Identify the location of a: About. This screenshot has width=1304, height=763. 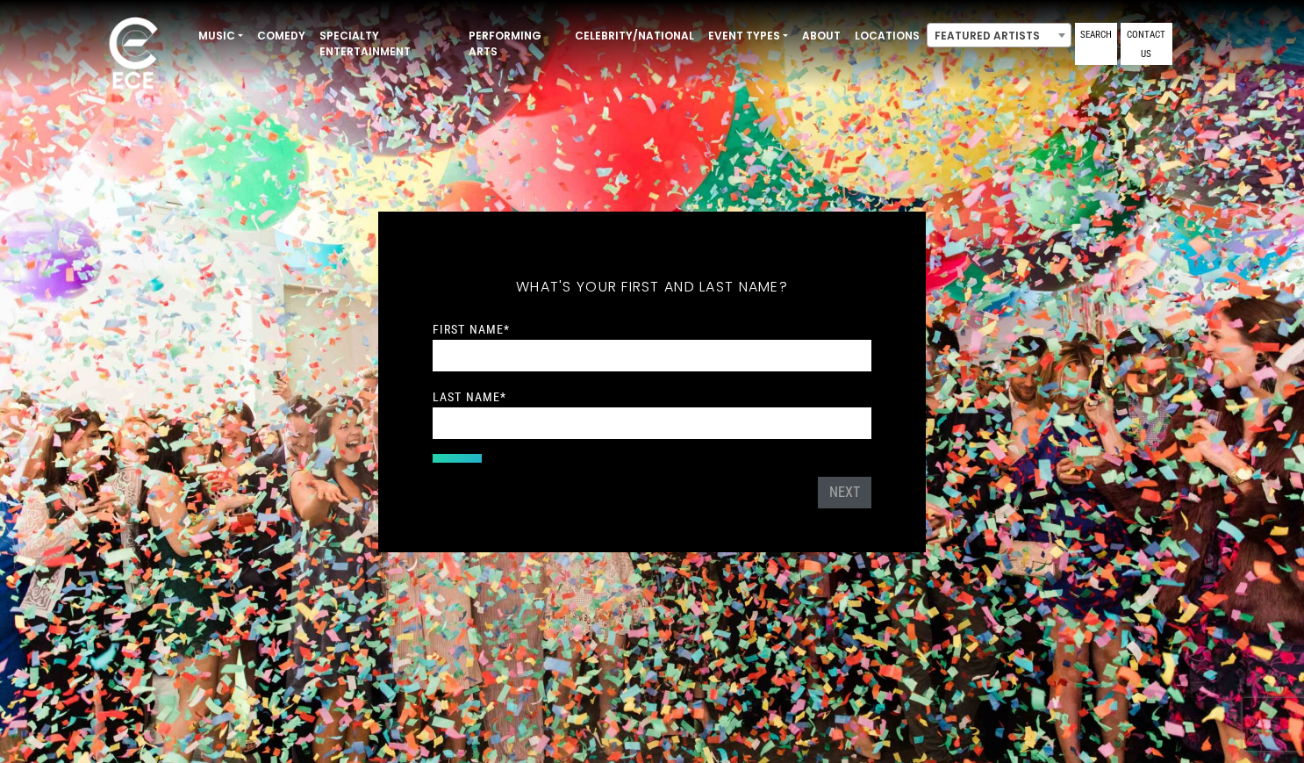
(822, 36).